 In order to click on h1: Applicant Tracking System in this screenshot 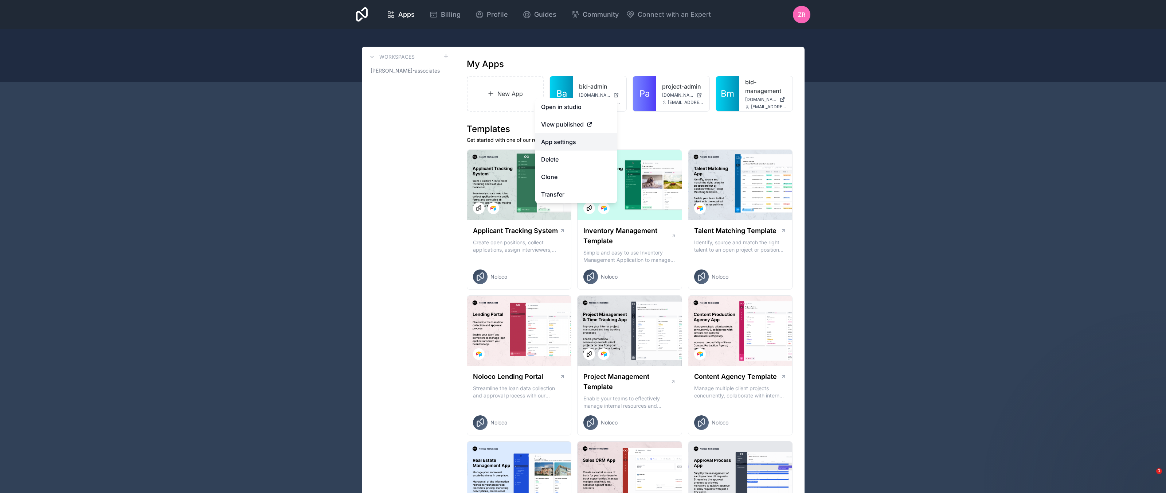, I will do `click(515, 231)`.